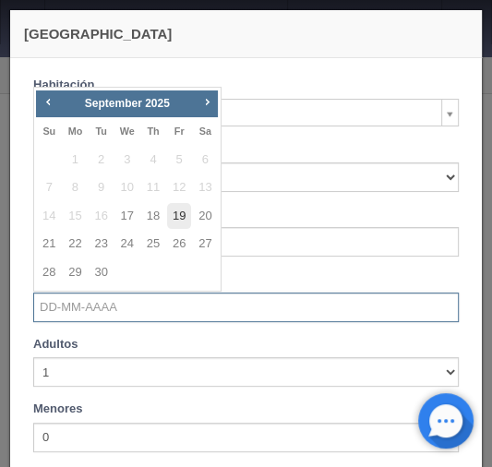  What do you see at coordinates (179, 131) in the screenshot?
I see `span: Friday` at bounding box center [179, 131].